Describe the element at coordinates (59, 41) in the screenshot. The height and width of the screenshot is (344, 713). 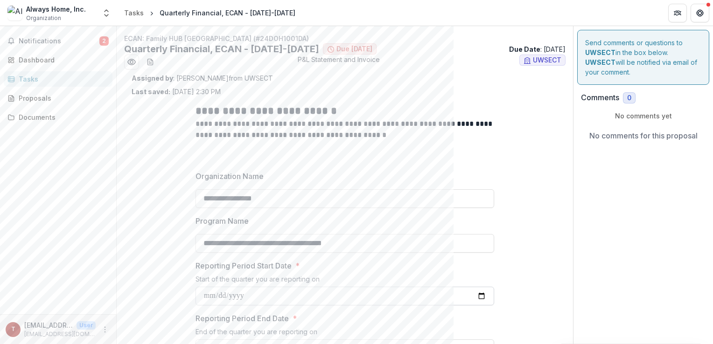
I see `span: Notifications` at that location.